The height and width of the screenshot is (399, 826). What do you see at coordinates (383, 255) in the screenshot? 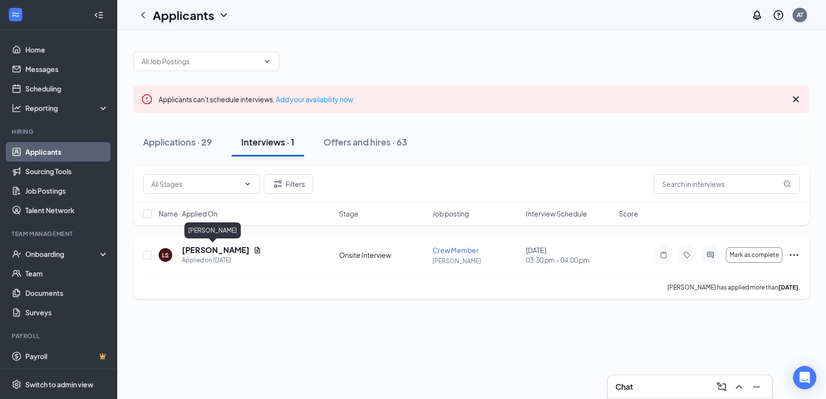
I see `div: Onsite Interview` at bounding box center [383, 255].